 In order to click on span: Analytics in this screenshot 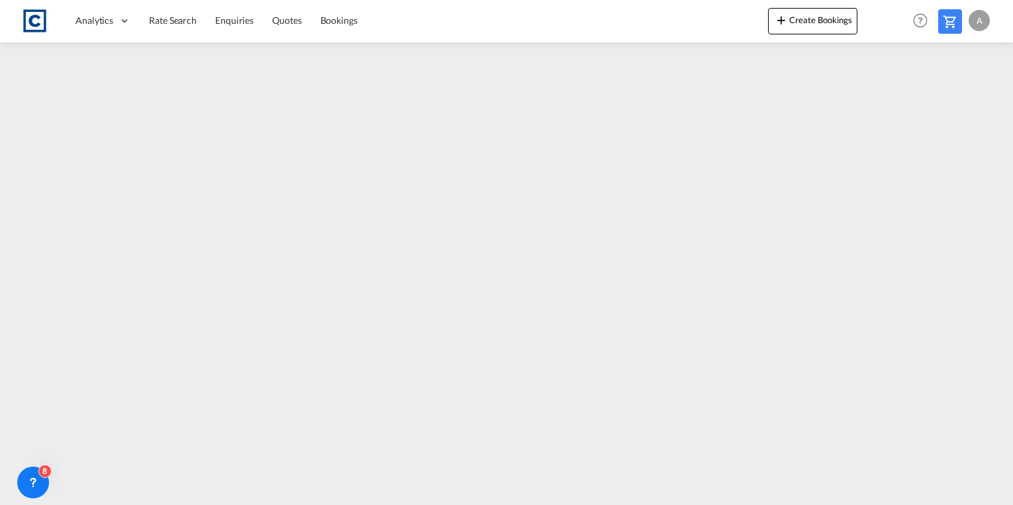, I will do `click(94, 21)`.